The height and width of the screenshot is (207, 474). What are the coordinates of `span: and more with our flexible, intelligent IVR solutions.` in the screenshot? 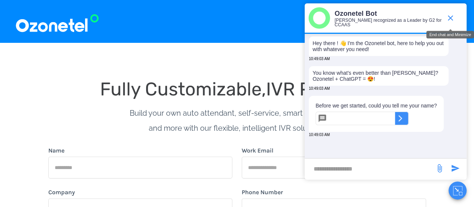 It's located at (237, 128).